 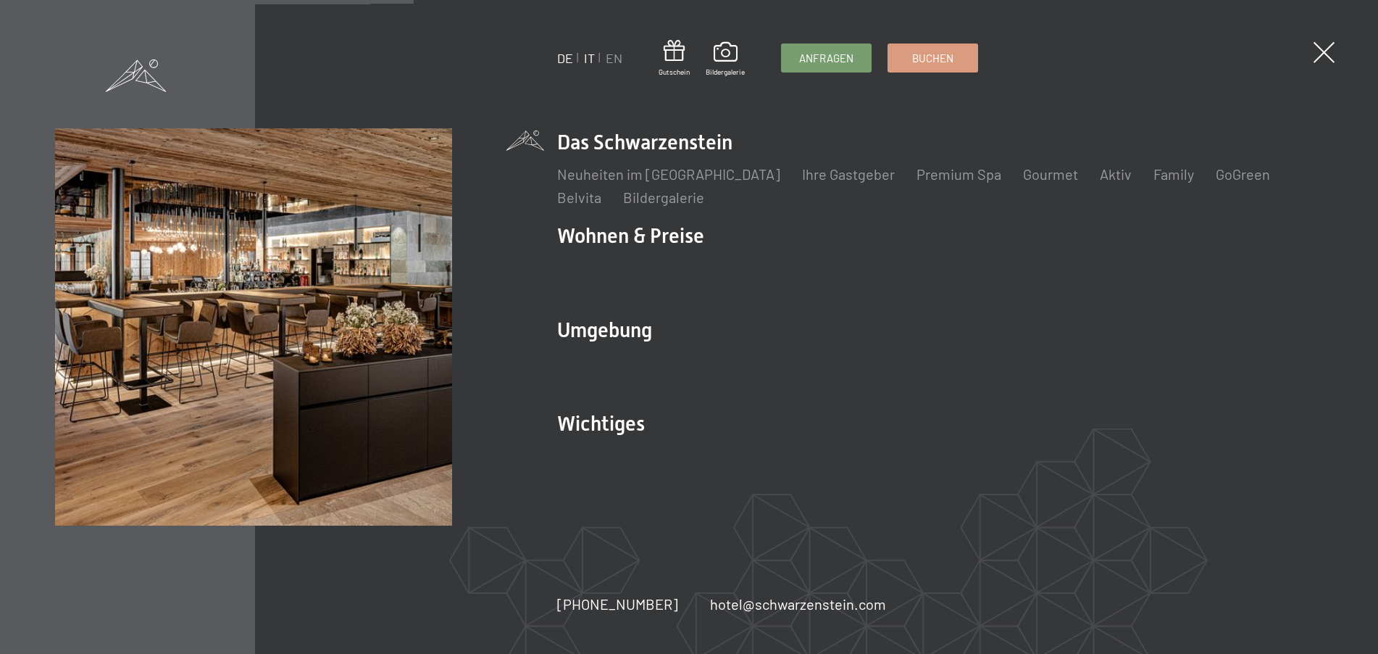 I want to click on span: Buchen, so click(x=933, y=58).